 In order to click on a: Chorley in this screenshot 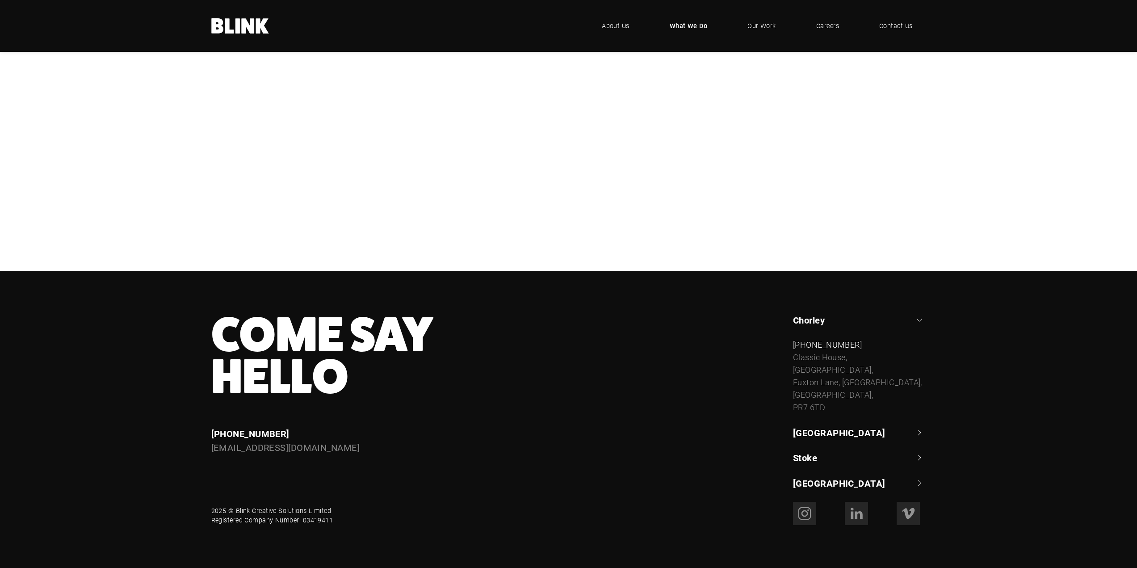, I will do `click(860, 320)`.